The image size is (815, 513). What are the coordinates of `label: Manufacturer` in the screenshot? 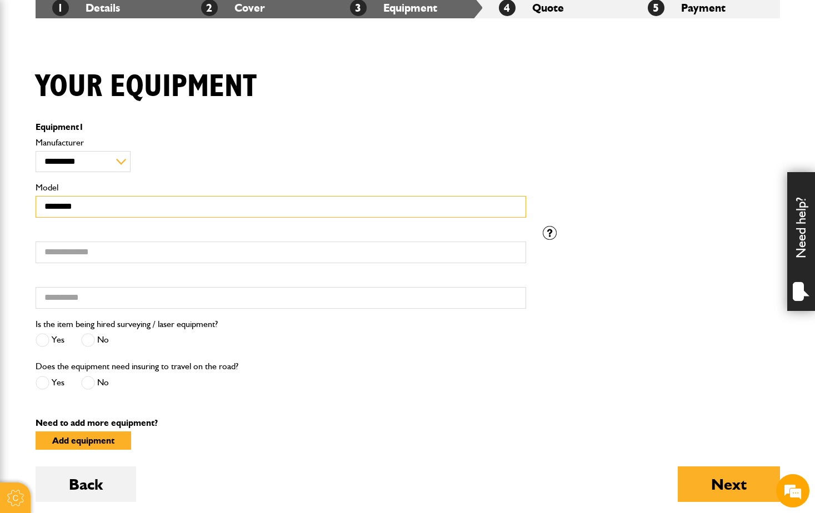 It's located at (280, 143).